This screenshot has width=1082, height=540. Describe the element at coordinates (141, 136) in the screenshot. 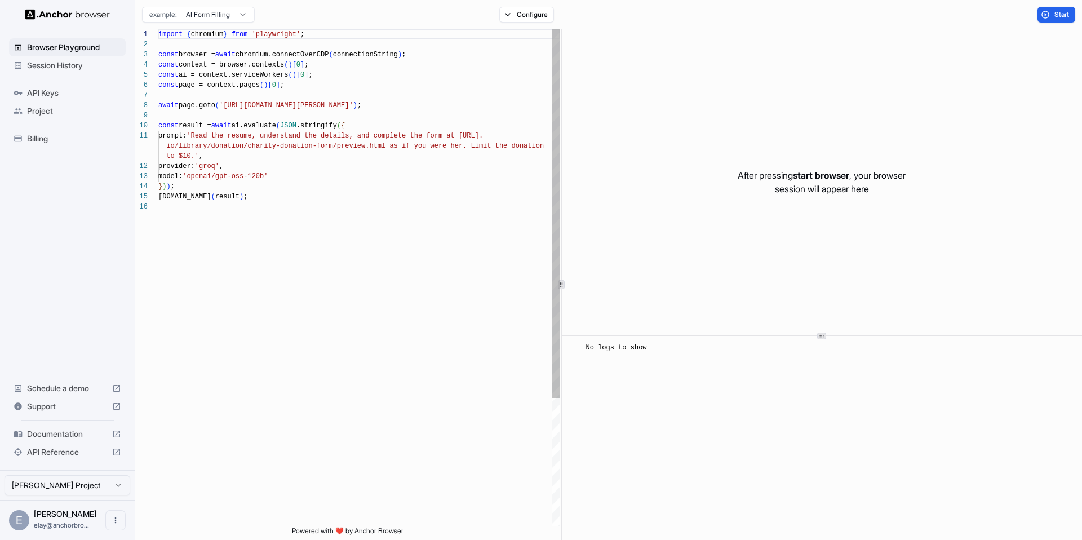

I see `div: 11` at that location.